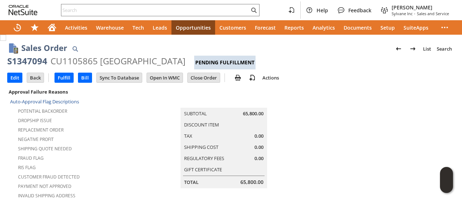 The height and width of the screenshot is (202, 462). Describe the element at coordinates (160, 27) in the screenshot. I see `a: Leads` at that location.